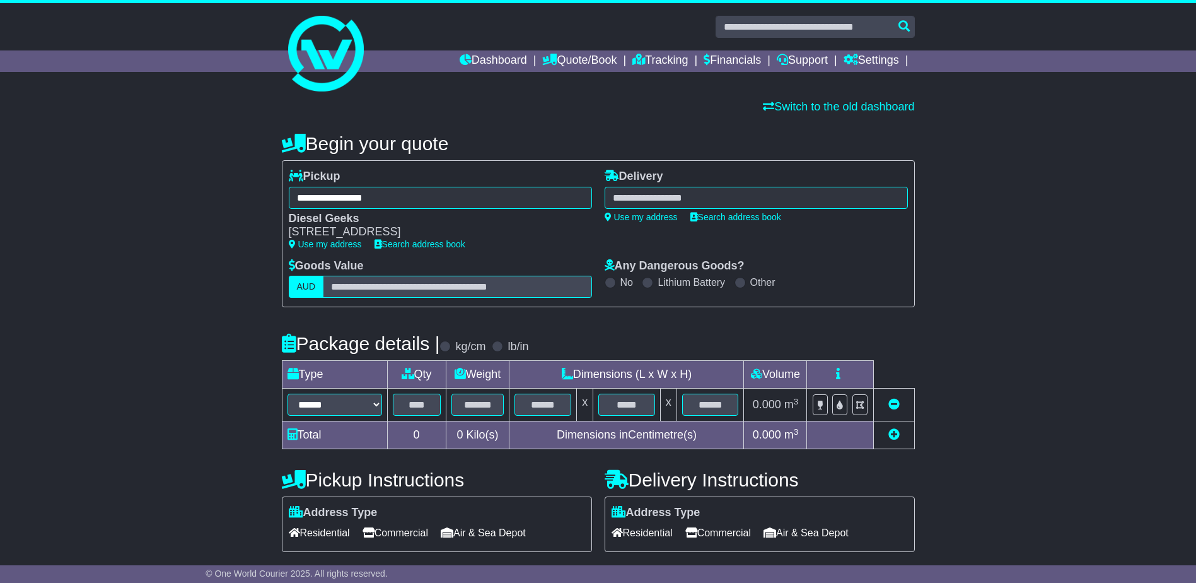 Image resolution: width=1196 pixels, height=583 pixels. Describe the element at coordinates (871, 61) in the screenshot. I see `a: Settings` at that location.